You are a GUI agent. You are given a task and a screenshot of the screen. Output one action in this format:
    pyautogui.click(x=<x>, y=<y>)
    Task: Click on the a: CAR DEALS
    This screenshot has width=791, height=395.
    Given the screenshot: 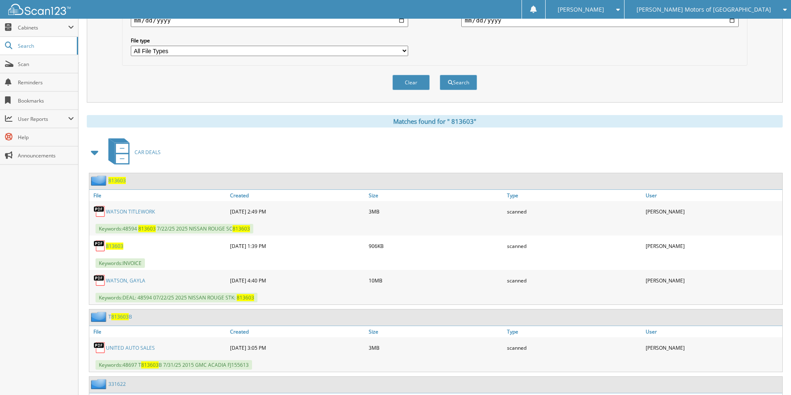 What is the action you would take?
    pyautogui.click(x=132, y=152)
    